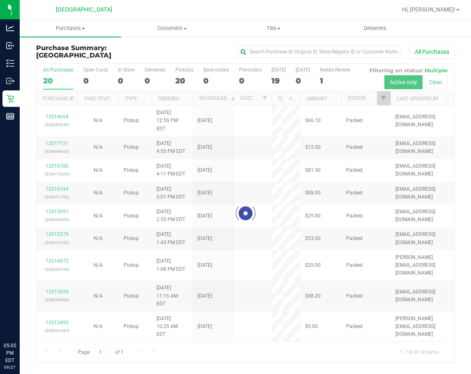 This screenshot has height=374, width=471. What do you see at coordinates (375, 28) in the screenshot?
I see `a: Deliveries` at bounding box center [375, 28].